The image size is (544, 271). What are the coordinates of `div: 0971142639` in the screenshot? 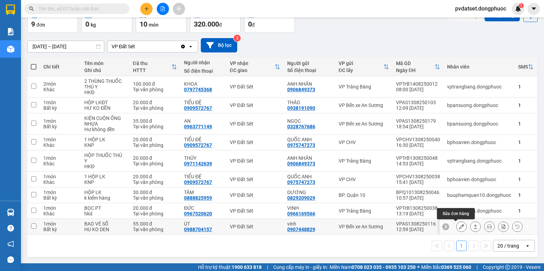 It's located at (198, 164).